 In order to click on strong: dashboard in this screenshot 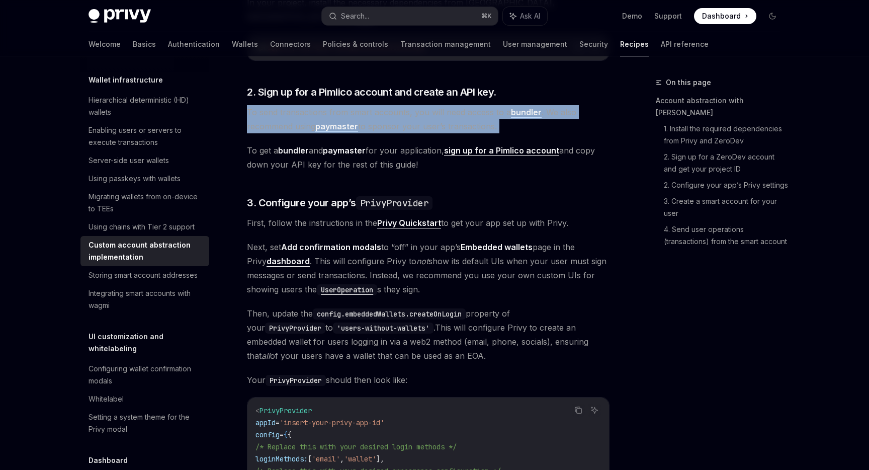, I will do `click(288, 261)`.